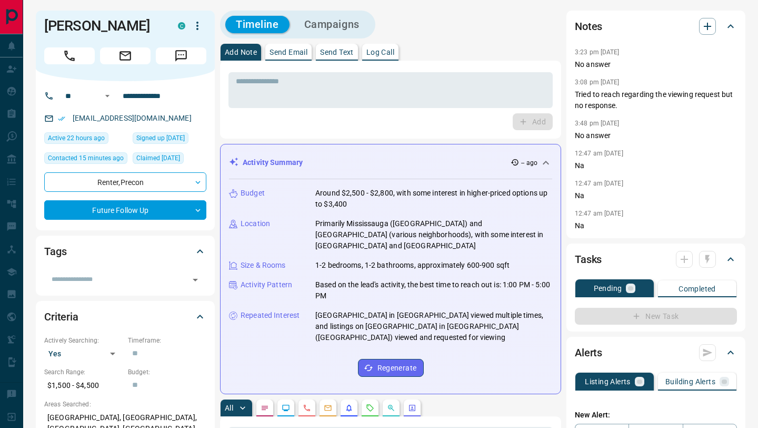 The width and height of the screenshot is (758, 428). What do you see at coordinates (83, 372) in the screenshot?
I see `p: Search Range:` at bounding box center [83, 372].